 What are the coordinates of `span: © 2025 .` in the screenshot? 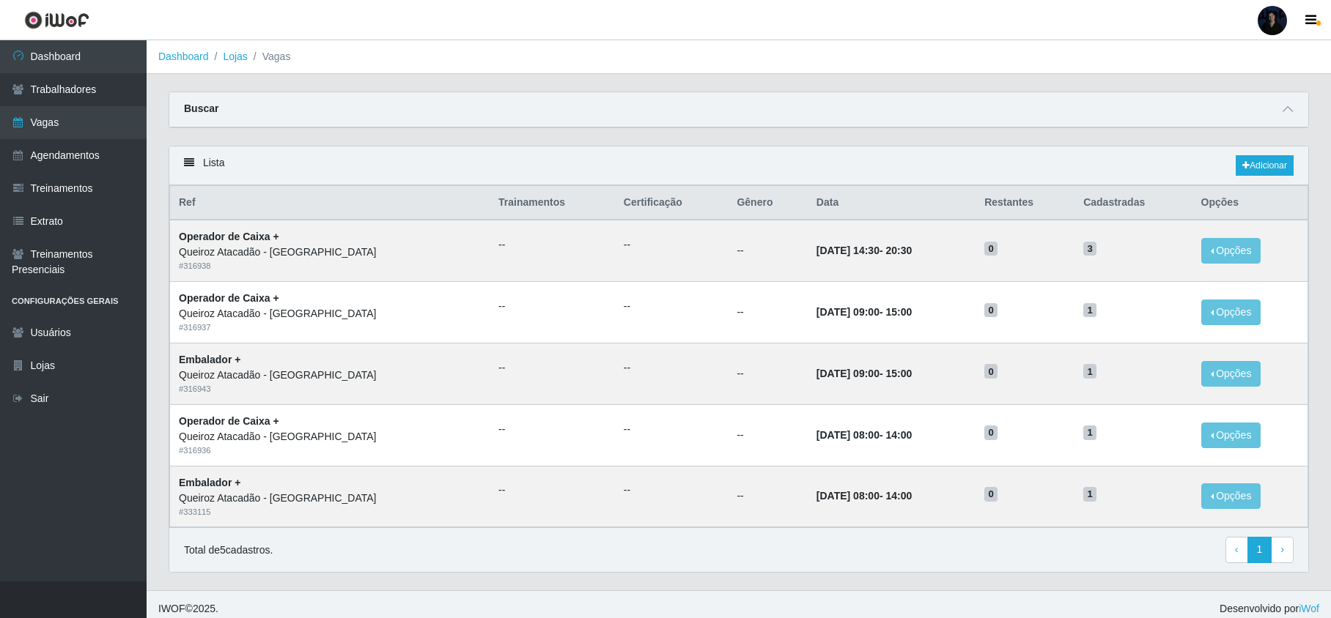 It's located at (188, 609).